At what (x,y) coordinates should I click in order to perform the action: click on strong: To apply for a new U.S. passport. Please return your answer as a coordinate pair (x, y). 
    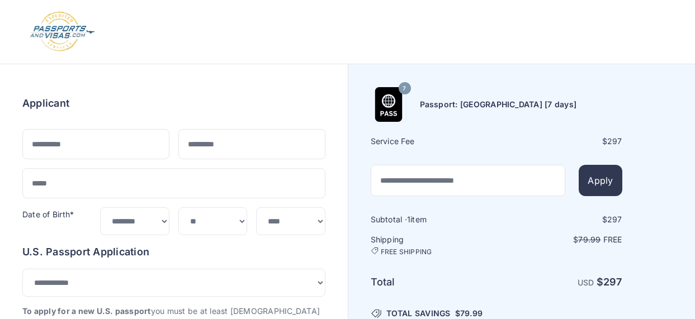
    Looking at the image, I should click on (87, 311).